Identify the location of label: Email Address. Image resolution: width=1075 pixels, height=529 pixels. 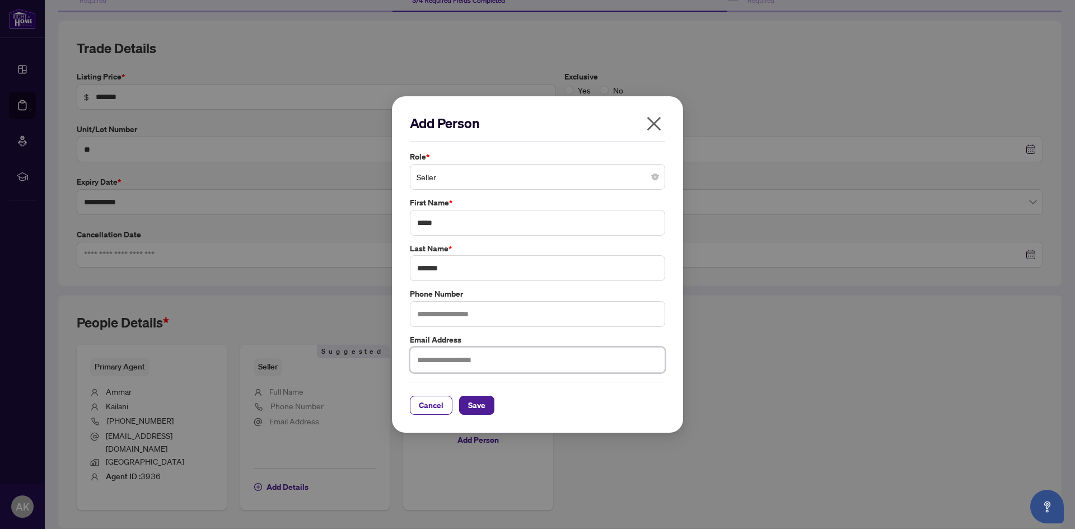
(538, 340).